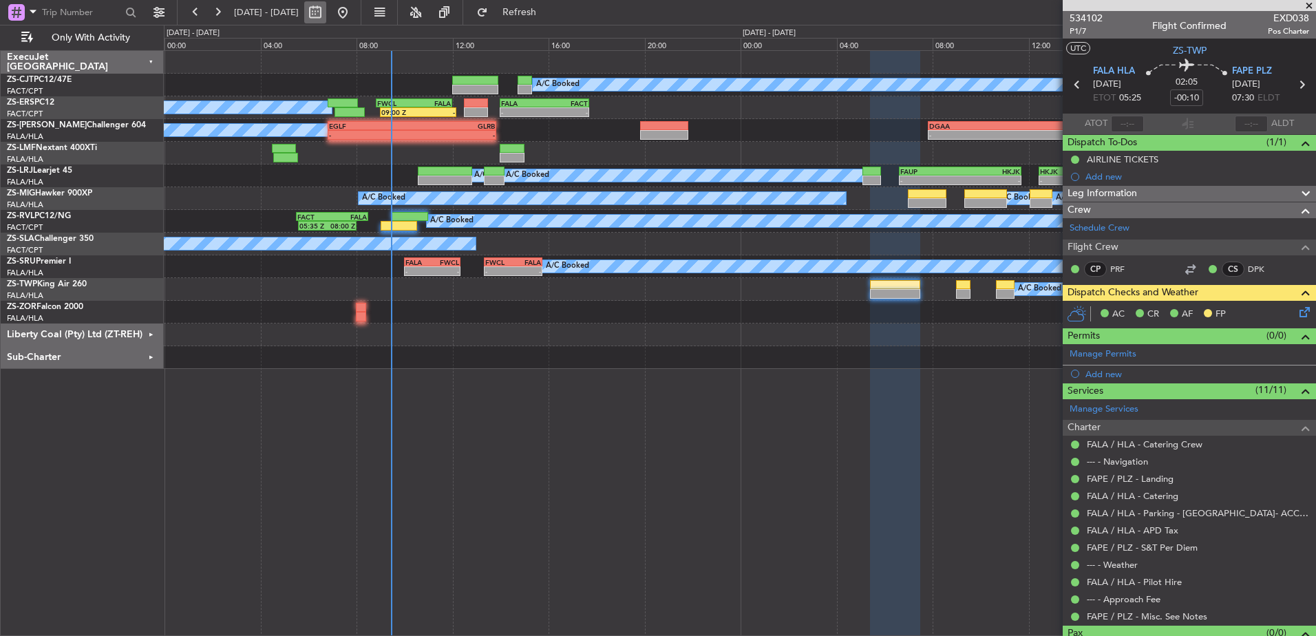  What do you see at coordinates (21, 239) in the screenshot?
I see `span: ZS-SLA` at bounding box center [21, 239].